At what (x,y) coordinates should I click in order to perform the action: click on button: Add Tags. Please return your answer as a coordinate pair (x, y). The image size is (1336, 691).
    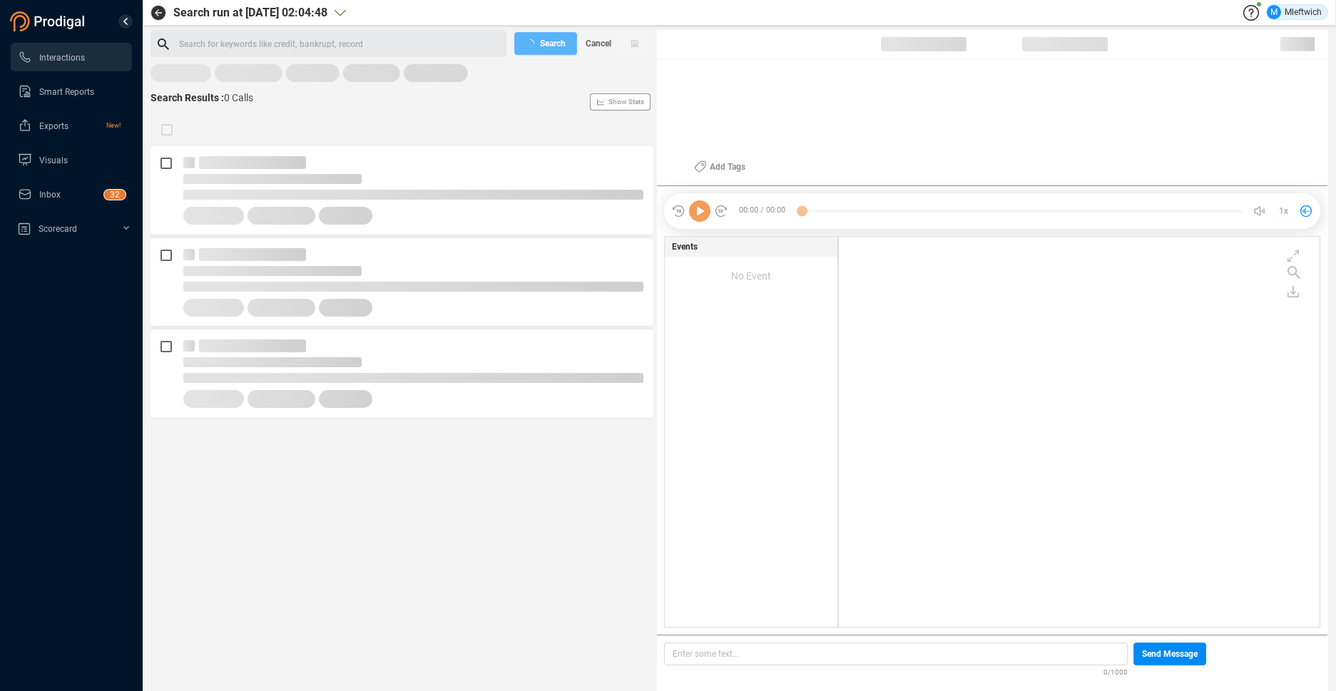
    Looking at the image, I should click on (720, 167).